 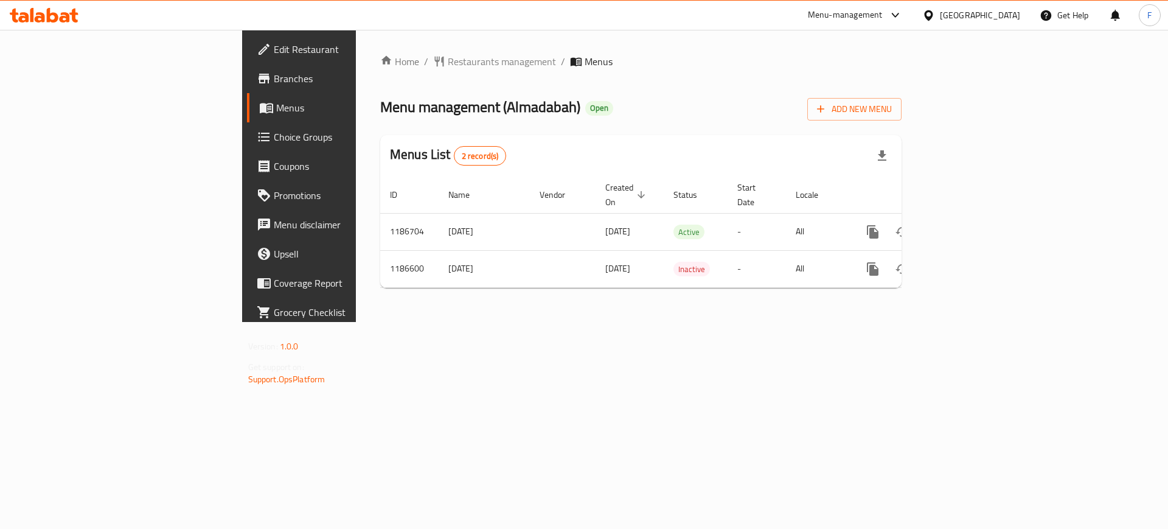 What do you see at coordinates (342, 312) in the screenshot?
I see `a: Grocery Checklist` at bounding box center [342, 312].